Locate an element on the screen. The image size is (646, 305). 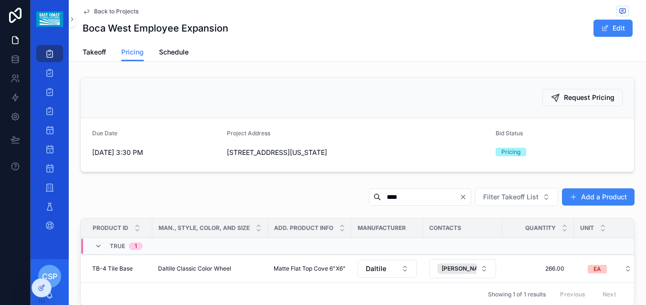
span: Add. Product Info is located at coordinates (304, 228).